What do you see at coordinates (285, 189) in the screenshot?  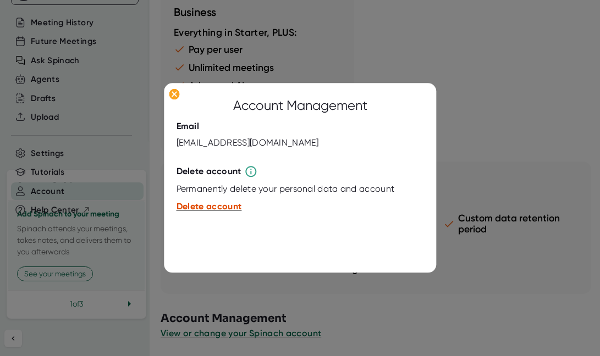 I see `div: Permanently delete your personal data and account` at bounding box center [285, 189].